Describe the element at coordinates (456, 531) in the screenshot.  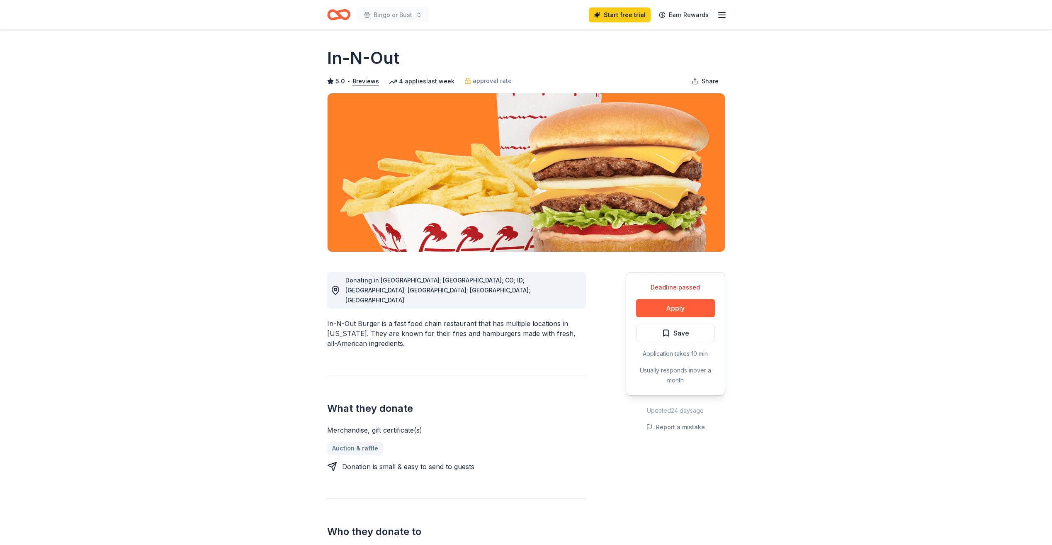
I see `h2: Who they donate to` at that location.